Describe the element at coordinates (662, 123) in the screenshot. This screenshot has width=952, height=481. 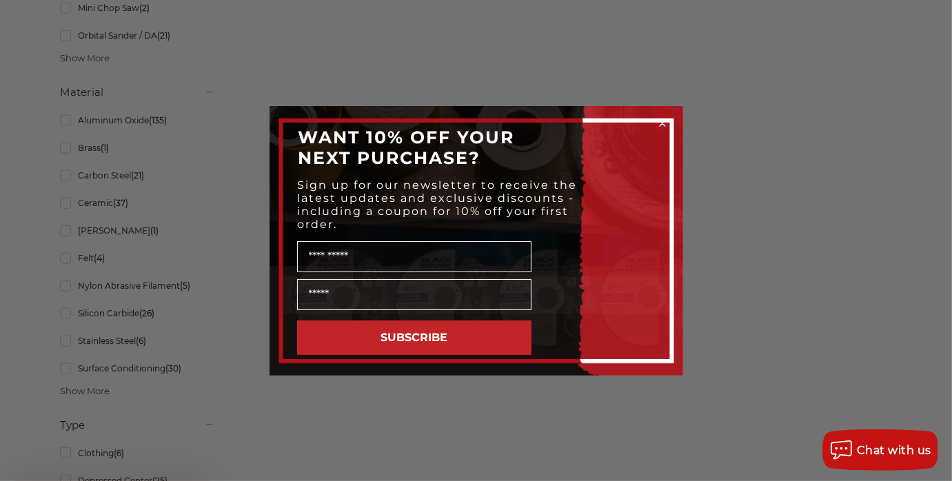
I see `button: Close dialog` at that location.